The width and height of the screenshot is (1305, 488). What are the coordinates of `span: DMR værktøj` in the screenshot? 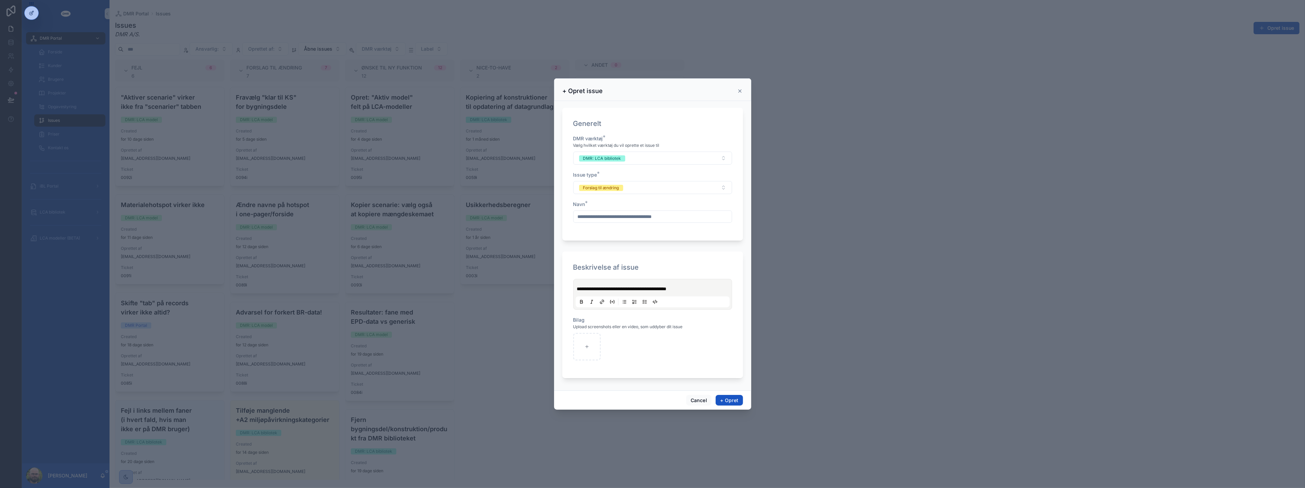 It's located at (588, 138).